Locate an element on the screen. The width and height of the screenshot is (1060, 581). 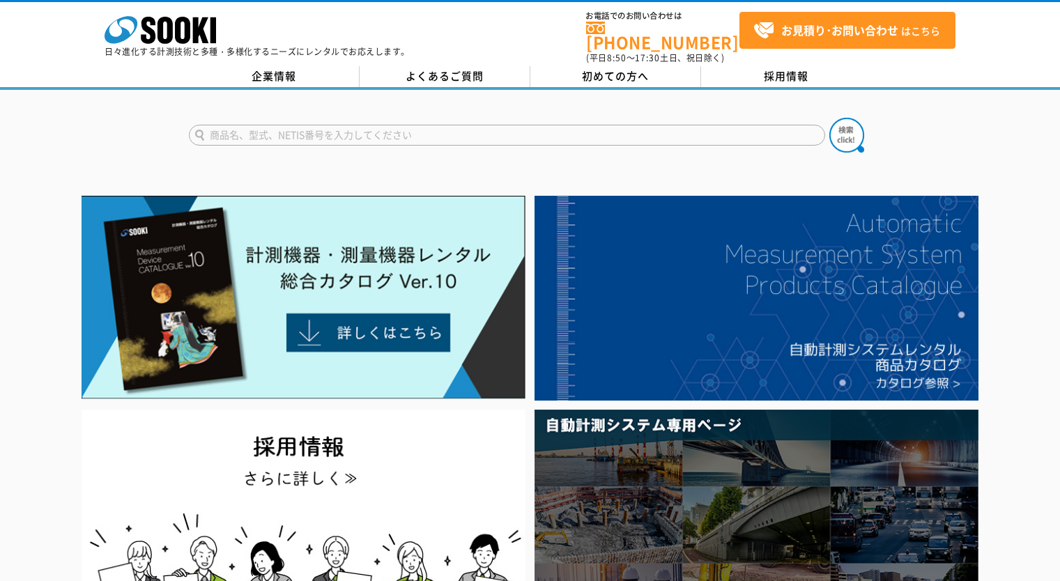
a: 企業情報 is located at coordinates (274, 77).